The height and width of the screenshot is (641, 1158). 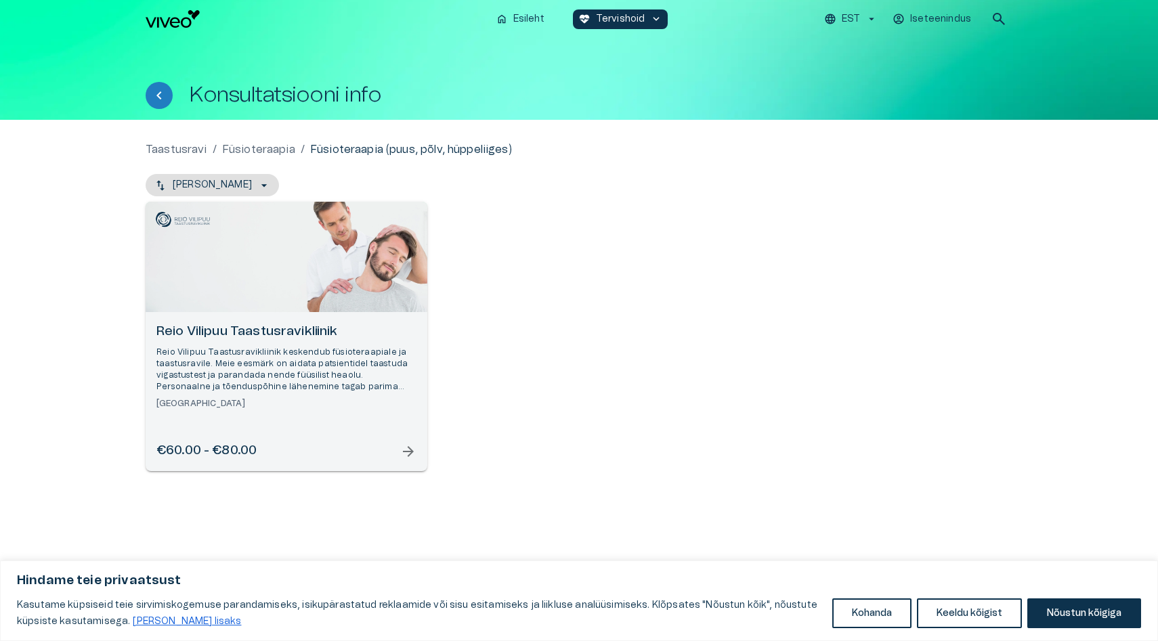 What do you see at coordinates (620, 19) in the screenshot?
I see `p: Tervishoid` at bounding box center [620, 19].